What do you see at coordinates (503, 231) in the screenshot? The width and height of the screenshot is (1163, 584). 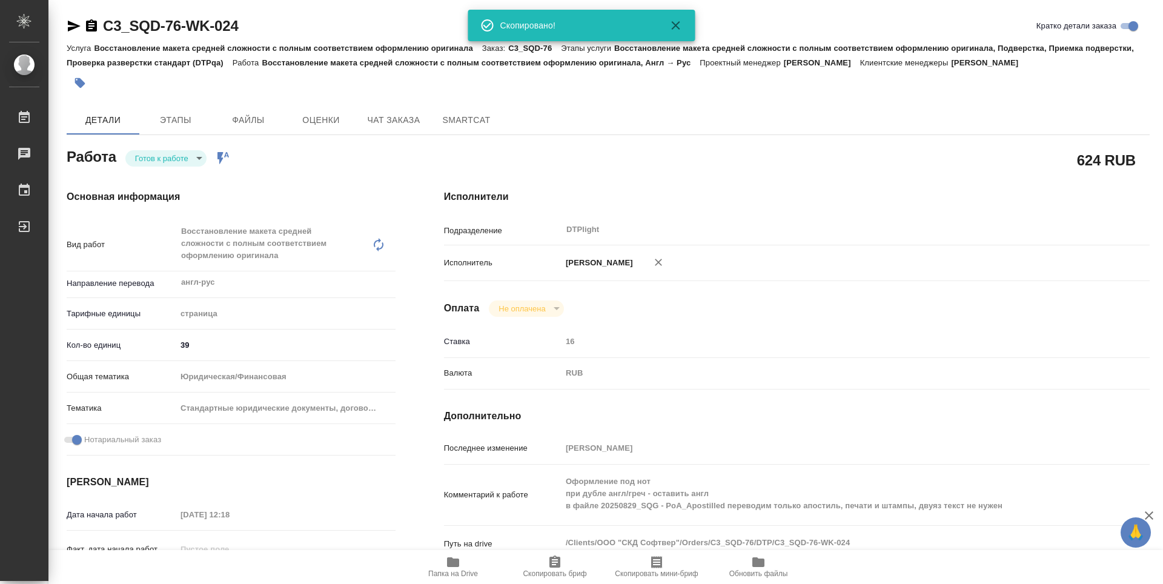 I see `p: Подразделение` at bounding box center [503, 231].